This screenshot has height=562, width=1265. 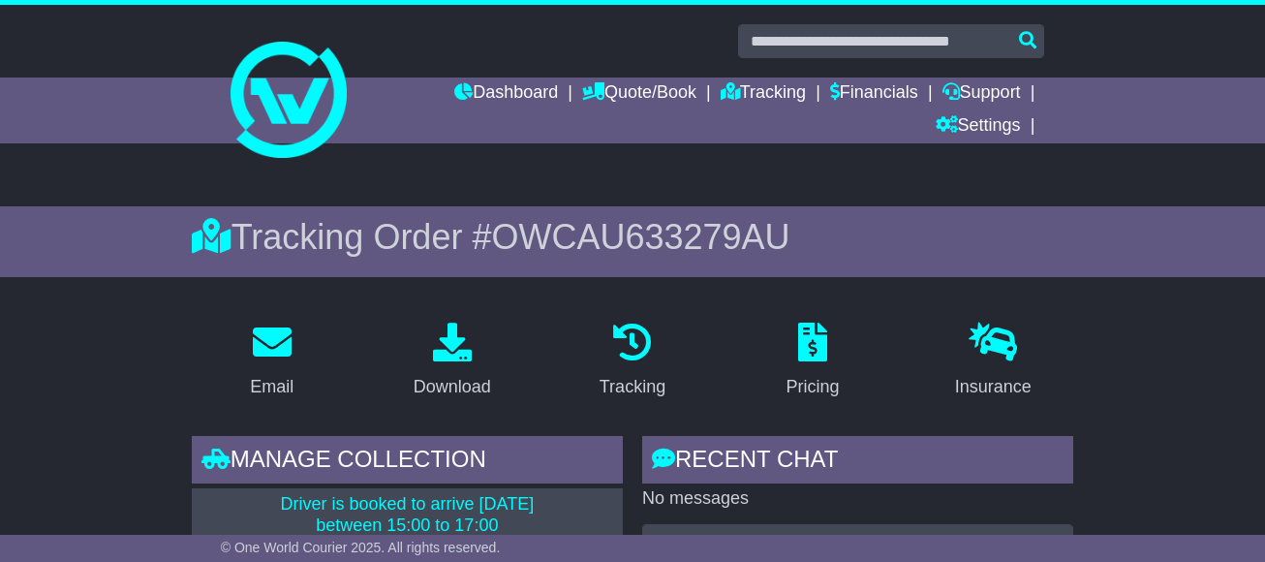 What do you see at coordinates (857, 462) in the screenshot?
I see `div: RECENT CHAT` at bounding box center [857, 462].